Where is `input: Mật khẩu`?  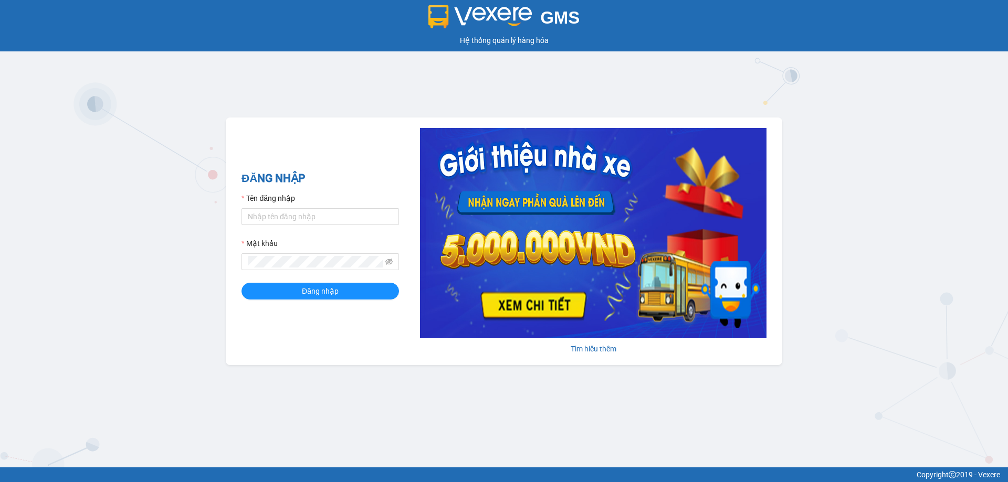
input: Mật khẩu is located at coordinates (315, 262).